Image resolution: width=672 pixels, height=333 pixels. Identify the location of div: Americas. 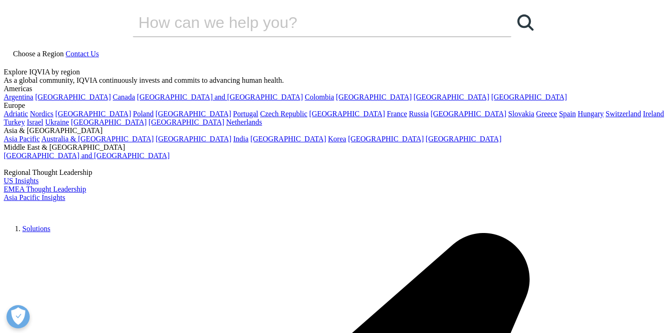
(336, 89).